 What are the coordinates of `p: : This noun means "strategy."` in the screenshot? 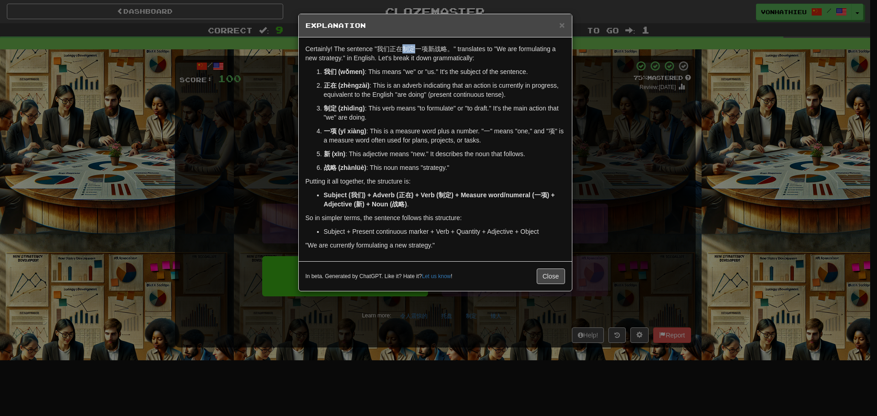 It's located at (445, 168).